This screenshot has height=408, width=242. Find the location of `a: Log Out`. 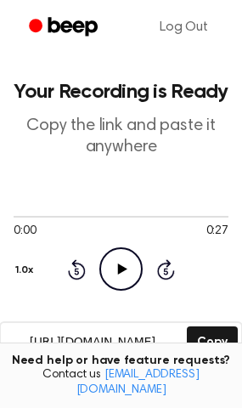

a: Log Out is located at coordinates (183, 27).